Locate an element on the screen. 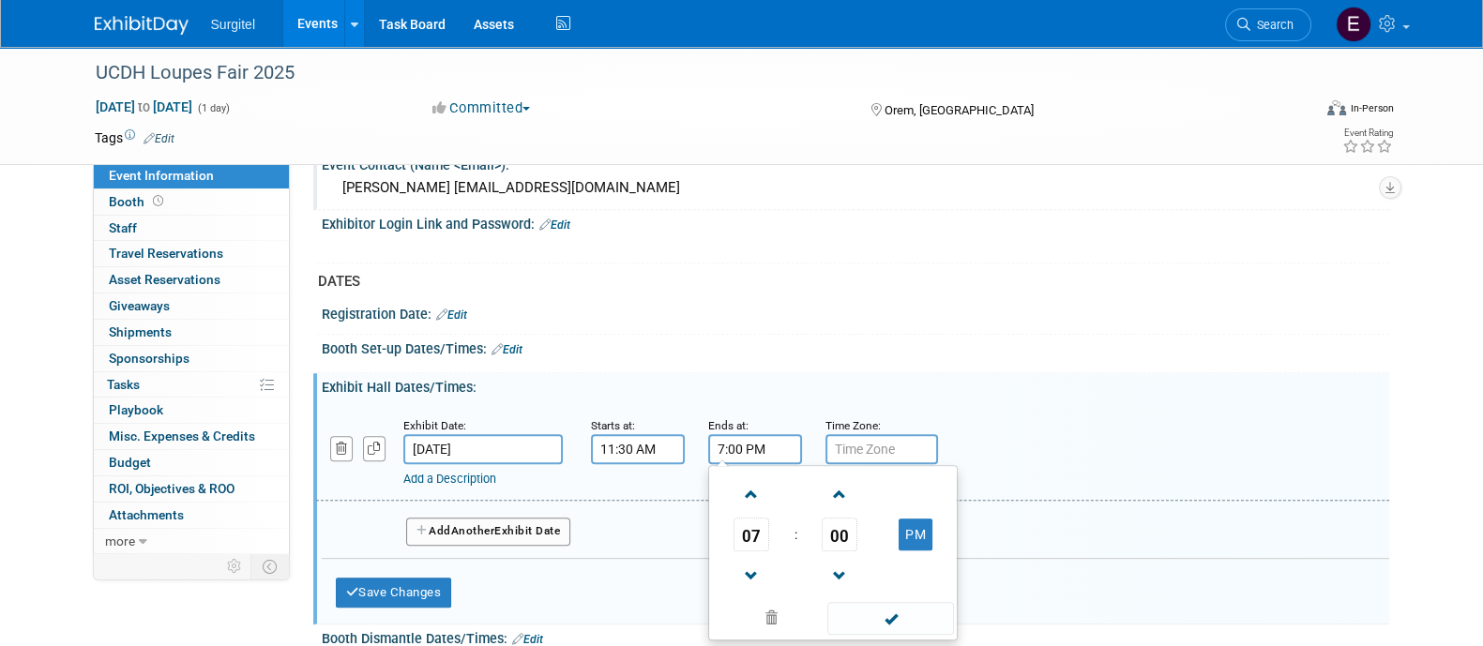 The image size is (1483, 646). small: Ends at: is located at coordinates (728, 426).